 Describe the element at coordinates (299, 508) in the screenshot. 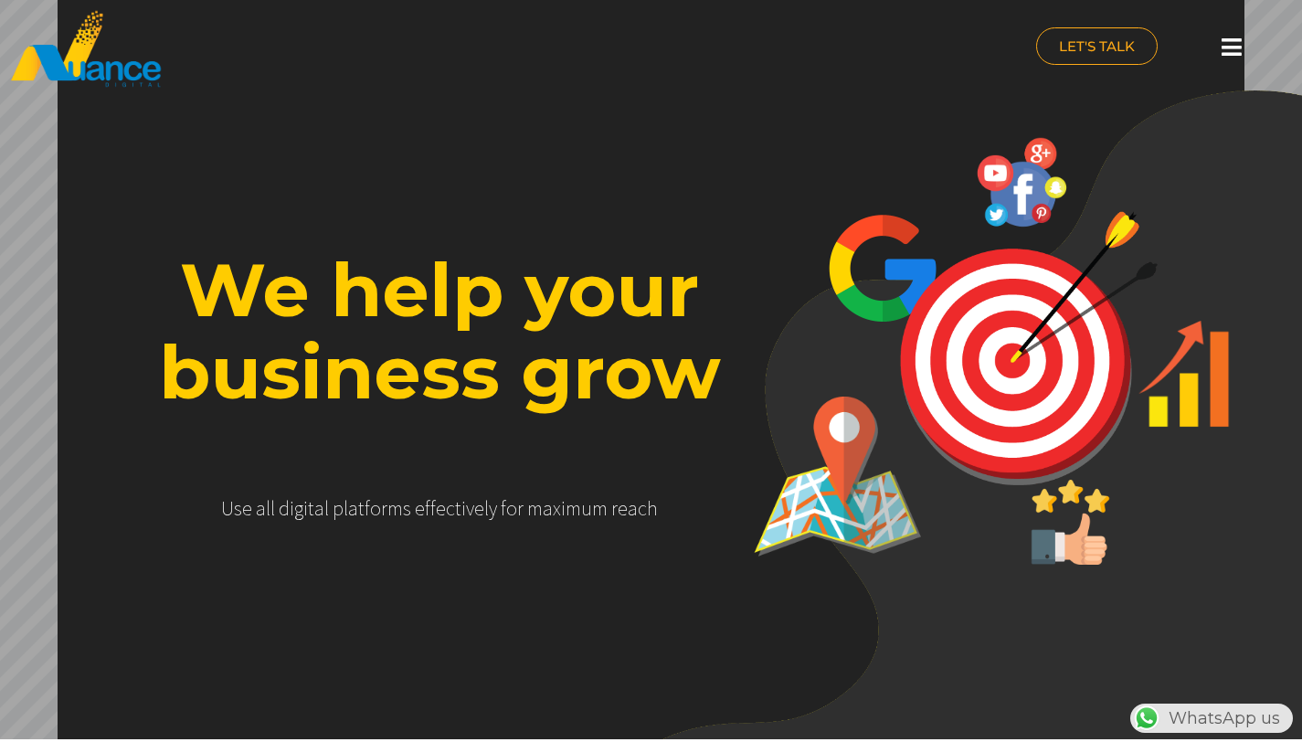

I see `div: g` at that location.